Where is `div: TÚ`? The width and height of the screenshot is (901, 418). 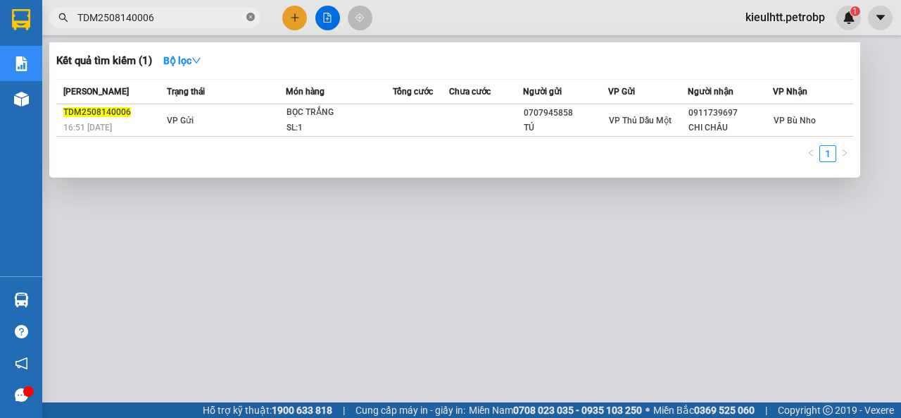 div: TÚ is located at coordinates (565, 127).